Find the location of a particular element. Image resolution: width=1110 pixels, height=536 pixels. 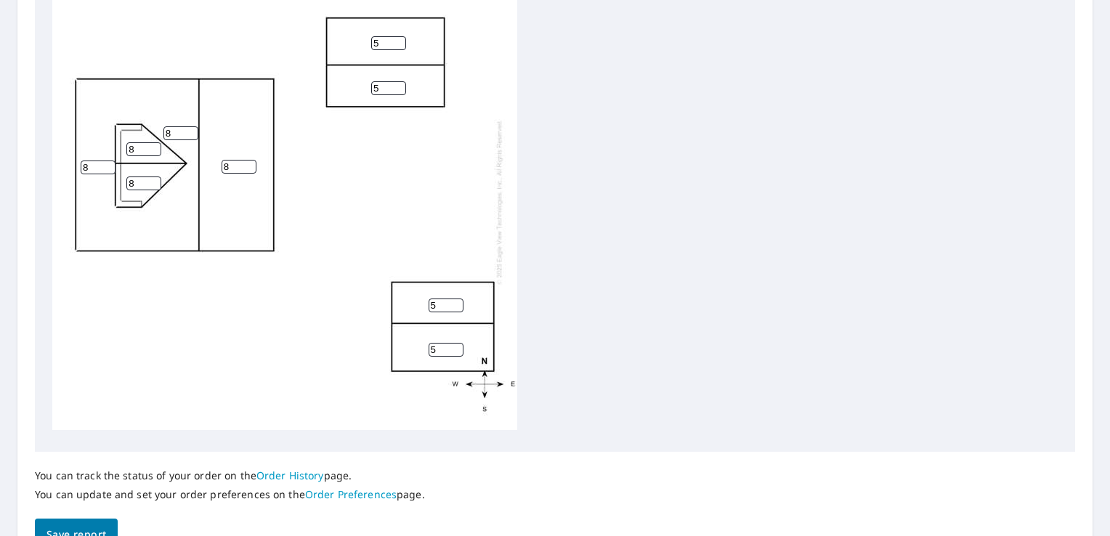

p: You can update and set your order preferences on the page. is located at coordinates (230, 495).